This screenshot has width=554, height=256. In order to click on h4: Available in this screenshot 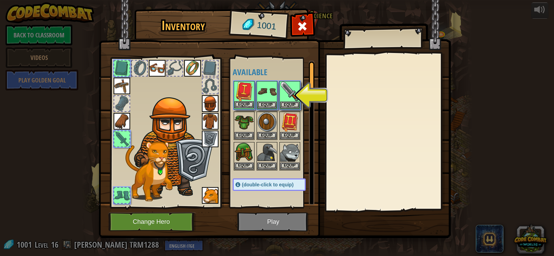, I will do `click(276, 72)`.